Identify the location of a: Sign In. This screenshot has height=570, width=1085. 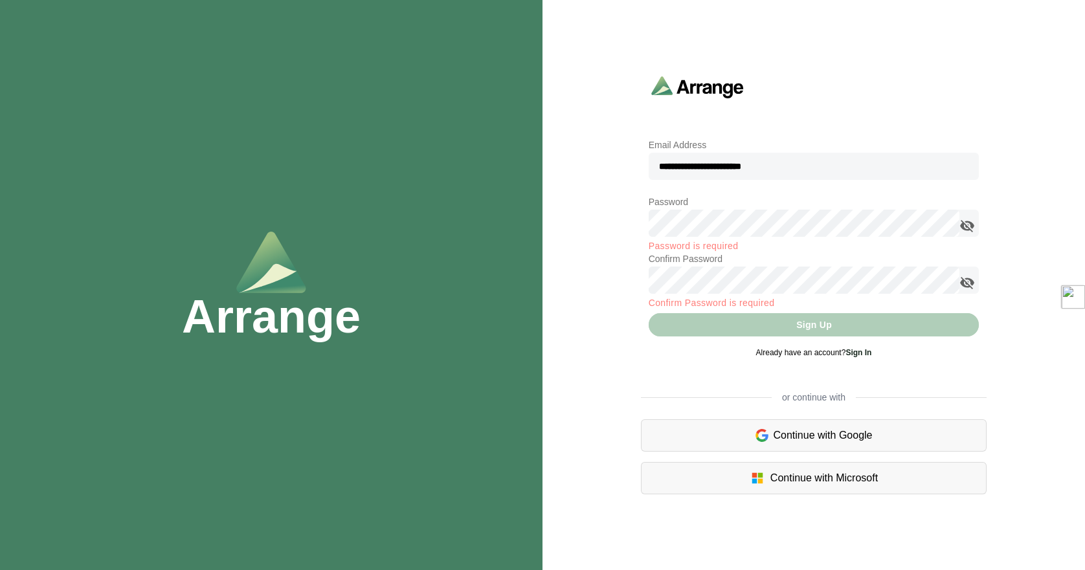
(858, 353).